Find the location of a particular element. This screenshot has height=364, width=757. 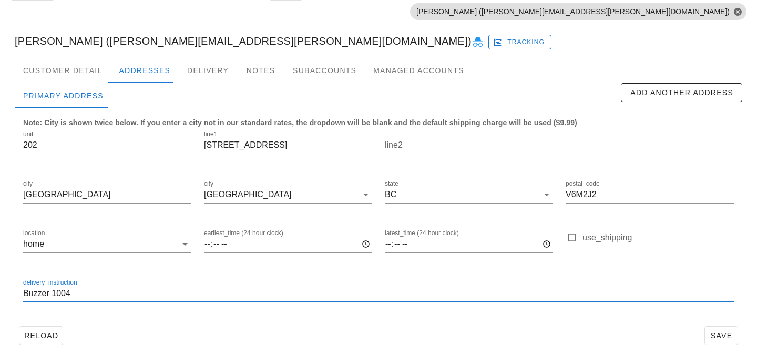

div: Managed Accounts is located at coordinates (418, 70).